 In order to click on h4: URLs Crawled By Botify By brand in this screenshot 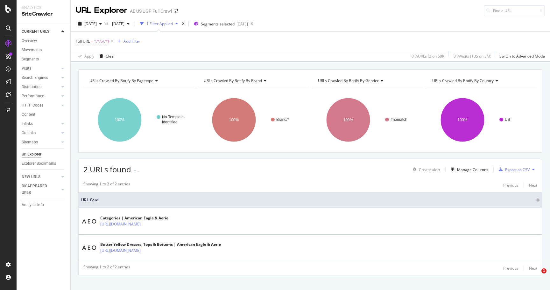, I will do `click(253, 81)`.